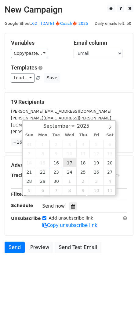 The height and width of the screenshot is (320, 138). I want to click on a: +16 more, so click(24, 142).